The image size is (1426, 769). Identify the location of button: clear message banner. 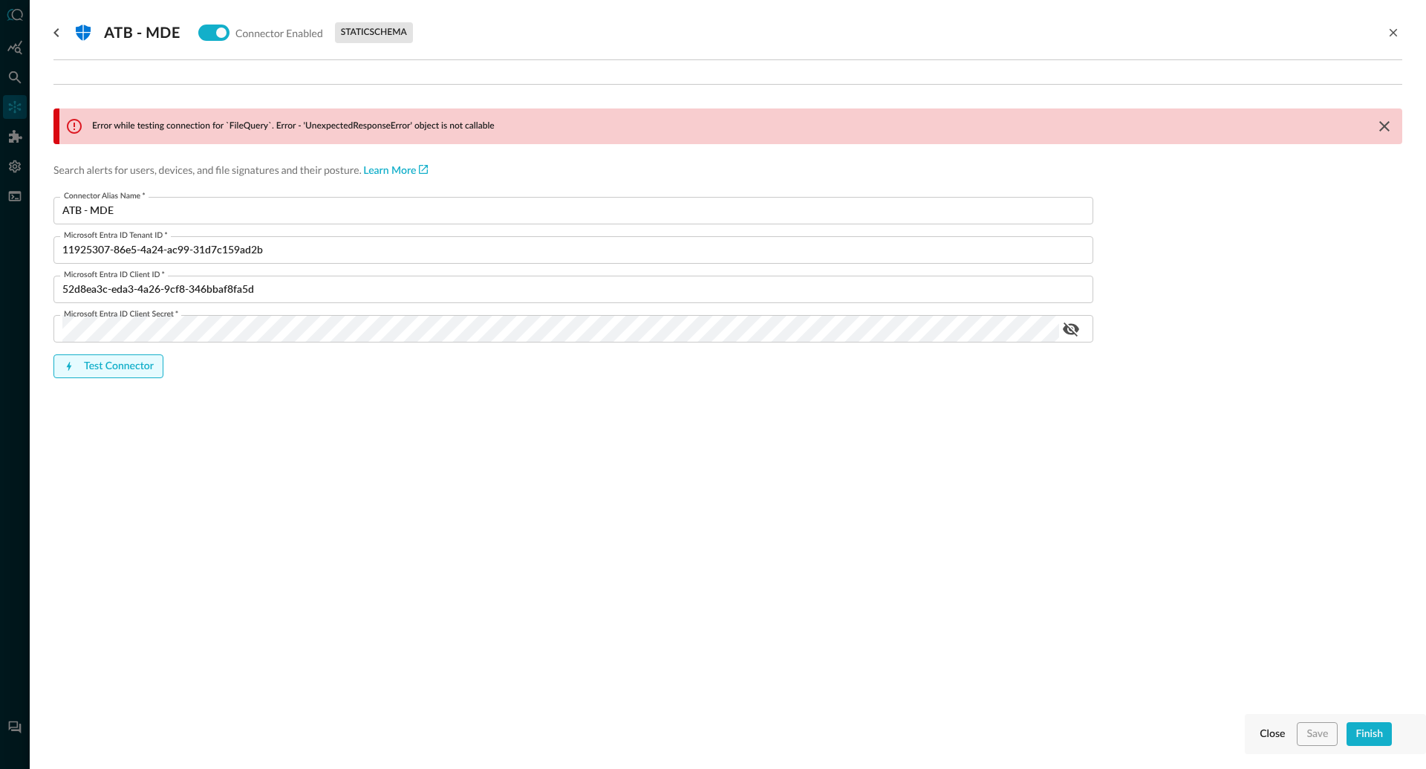
(1384, 126).